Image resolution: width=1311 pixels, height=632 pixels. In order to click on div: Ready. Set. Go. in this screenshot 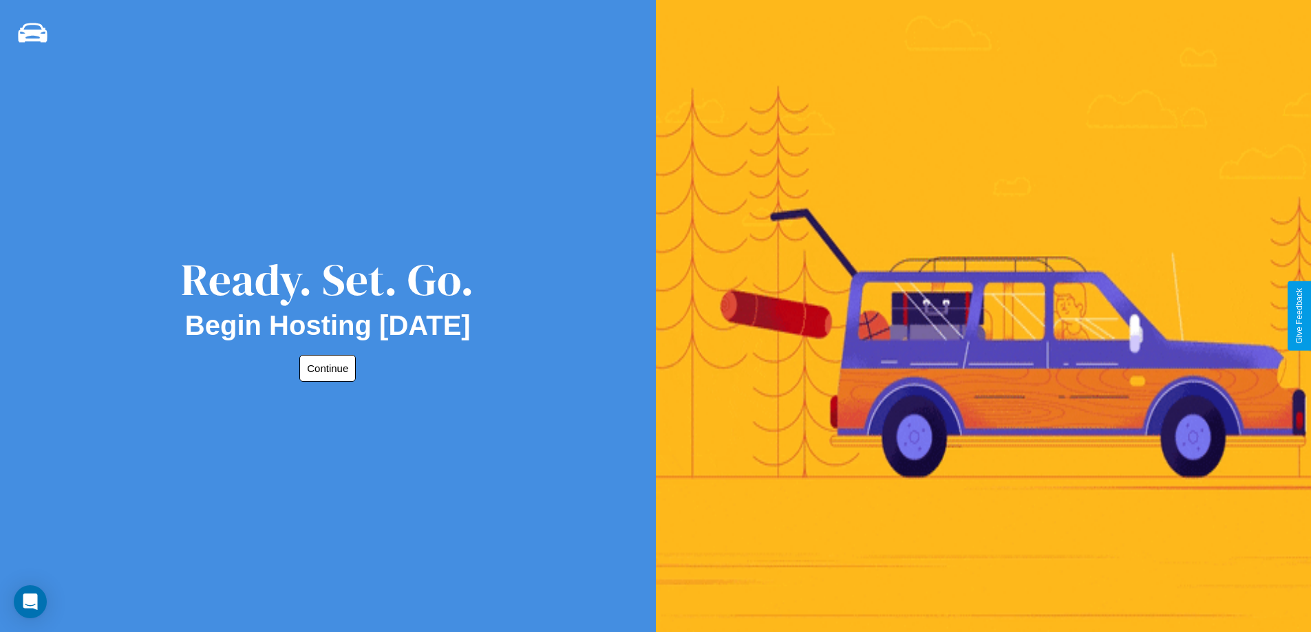, I will do `click(328, 279)`.